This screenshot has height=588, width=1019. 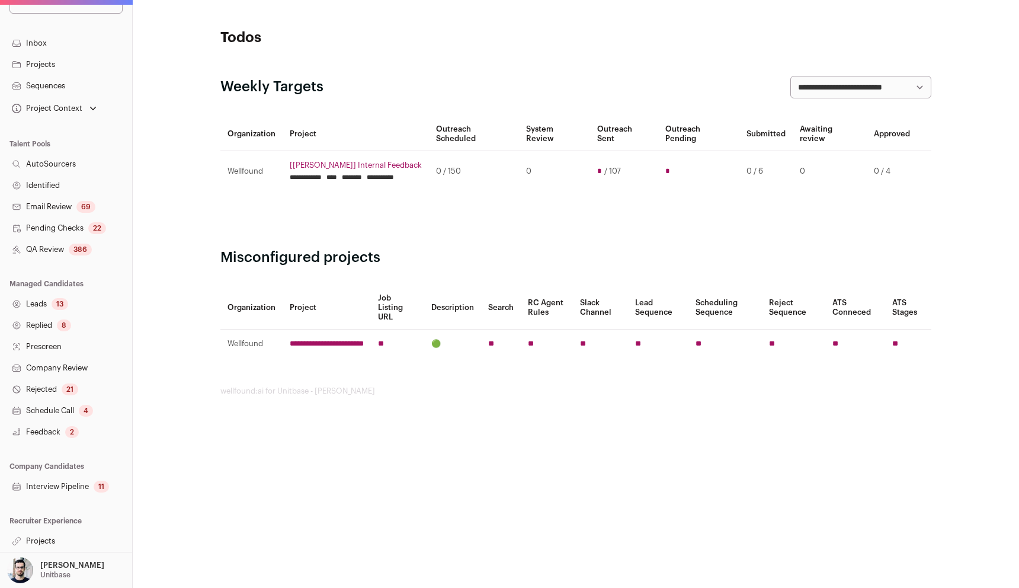 What do you see at coordinates (658, 307) in the screenshot?
I see `th: Lead Sequence` at bounding box center [658, 307].